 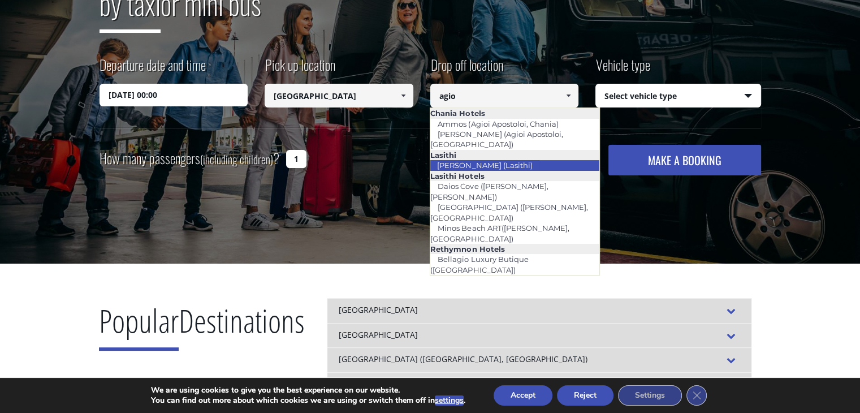 What do you see at coordinates (684, 160) in the screenshot?
I see `button: MAKE A BOOKING` at bounding box center [684, 160].